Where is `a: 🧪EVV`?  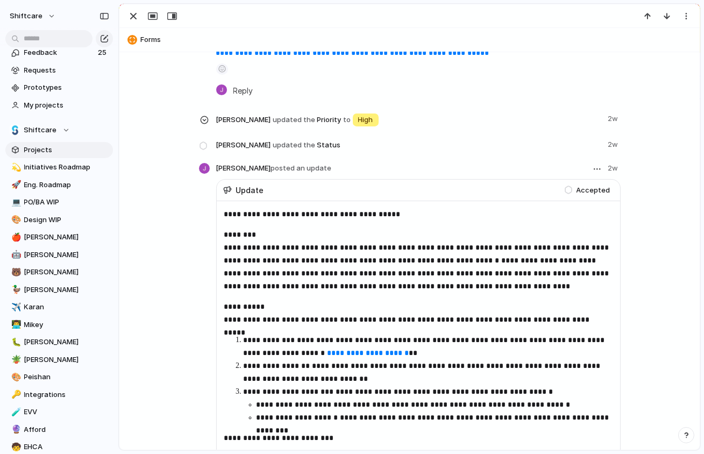 a: 🧪EVV is located at coordinates (59, 412).